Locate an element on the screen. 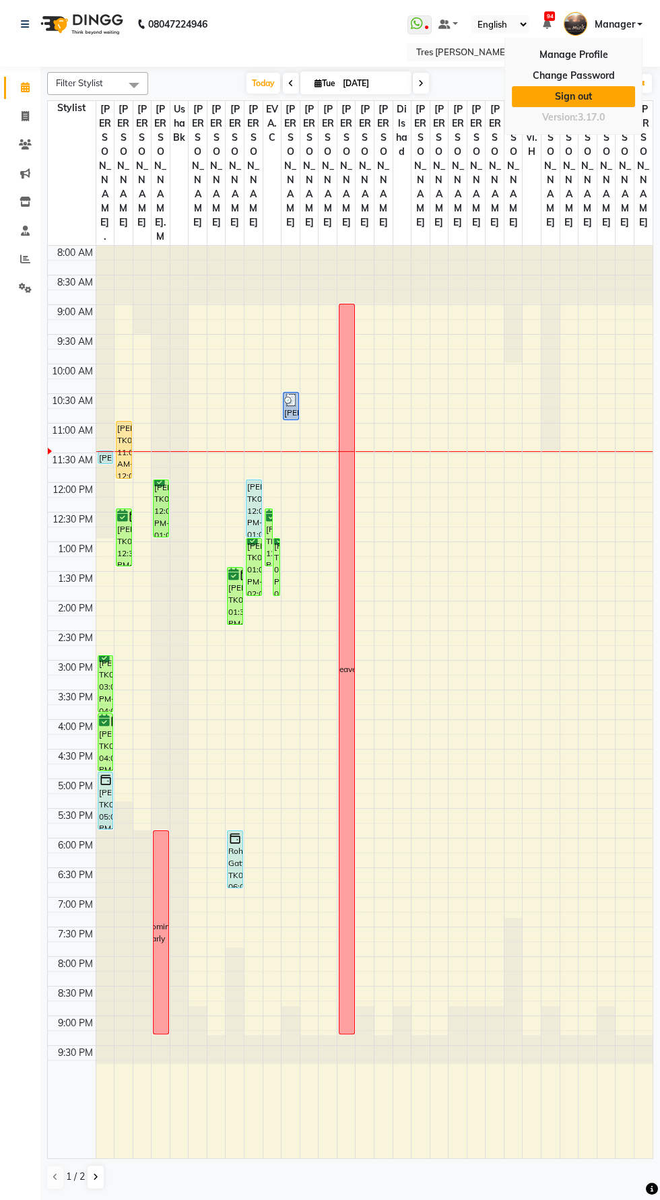 The width and height of the screenshot is (660, 1200). div: 9:30 PM is located at coordinates (75, 1053).